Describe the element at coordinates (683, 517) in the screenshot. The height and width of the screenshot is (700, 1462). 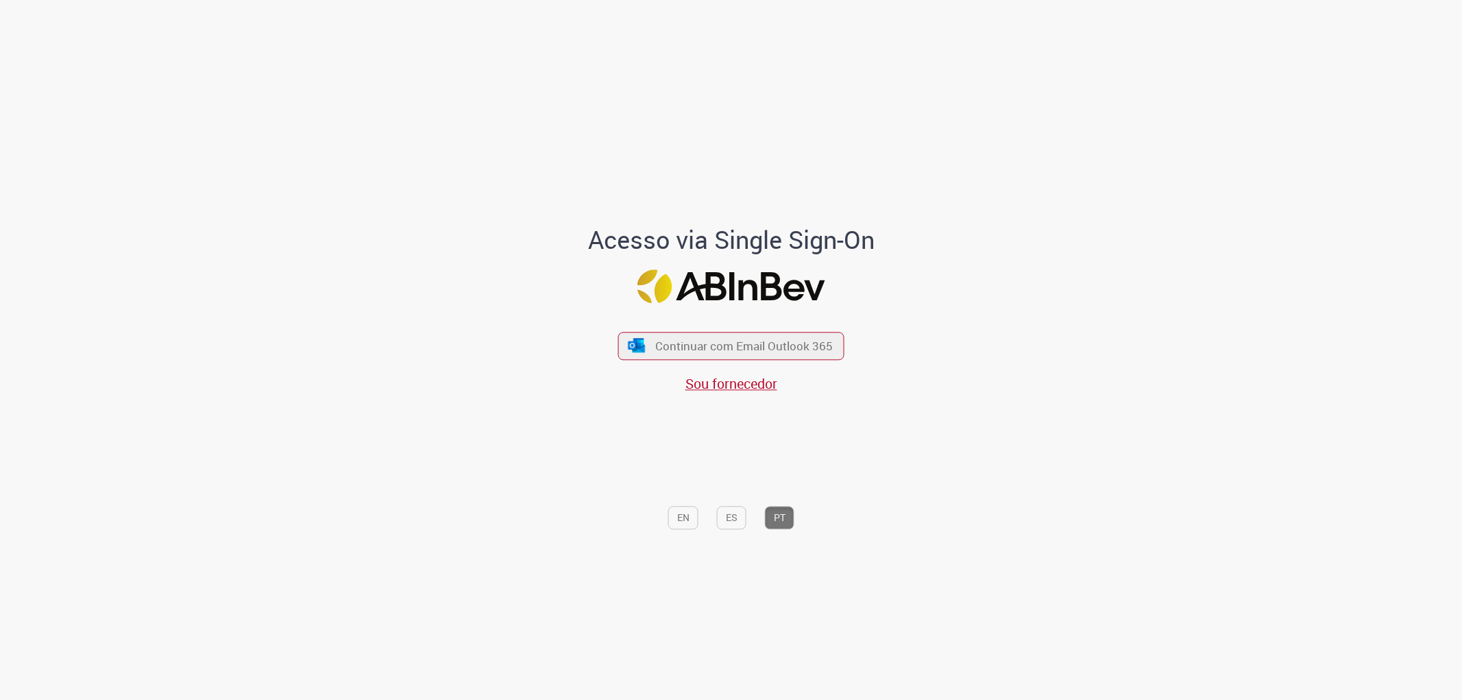
I see `button: EN` at that location.